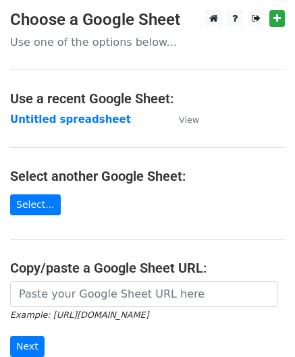 This screenshot has height=357, width=295. Describe the element at coordinates (147, 20) in the screenshot. I see `h3: Choose a Google Sheet` at that location.